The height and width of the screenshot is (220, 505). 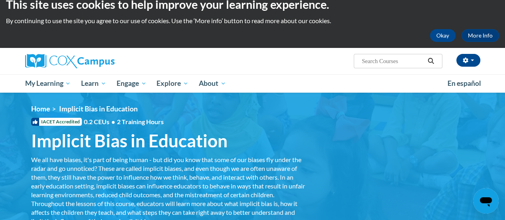 I want to click on a: About, so click(x=212, y=83).